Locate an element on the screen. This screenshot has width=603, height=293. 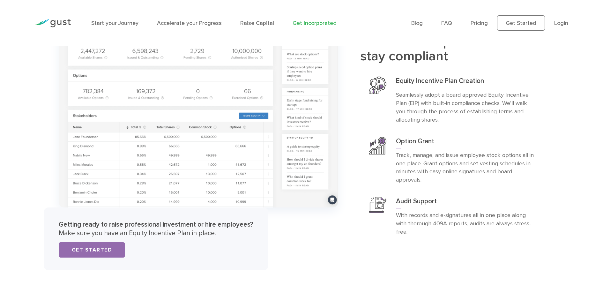
h3: Audit Support is located at coordinates (466, 203).